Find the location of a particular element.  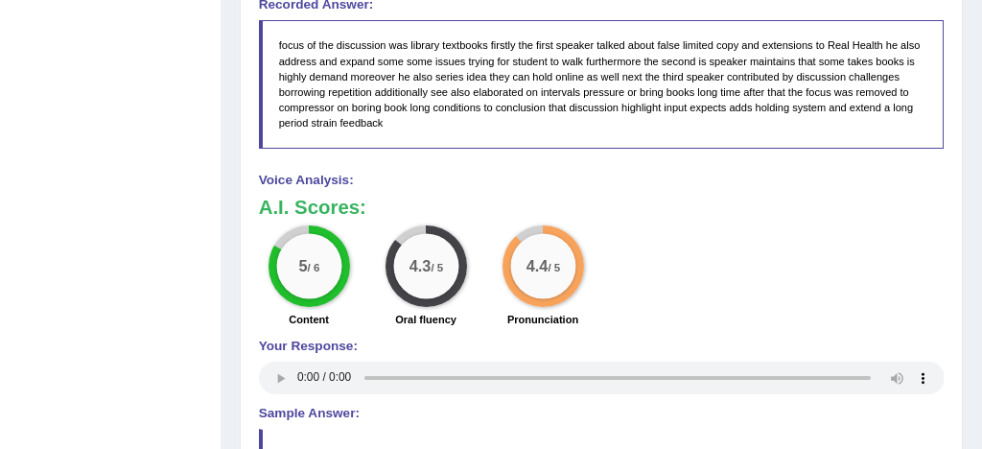

h4: Sample Answer: is located at coordinates (601, 413).